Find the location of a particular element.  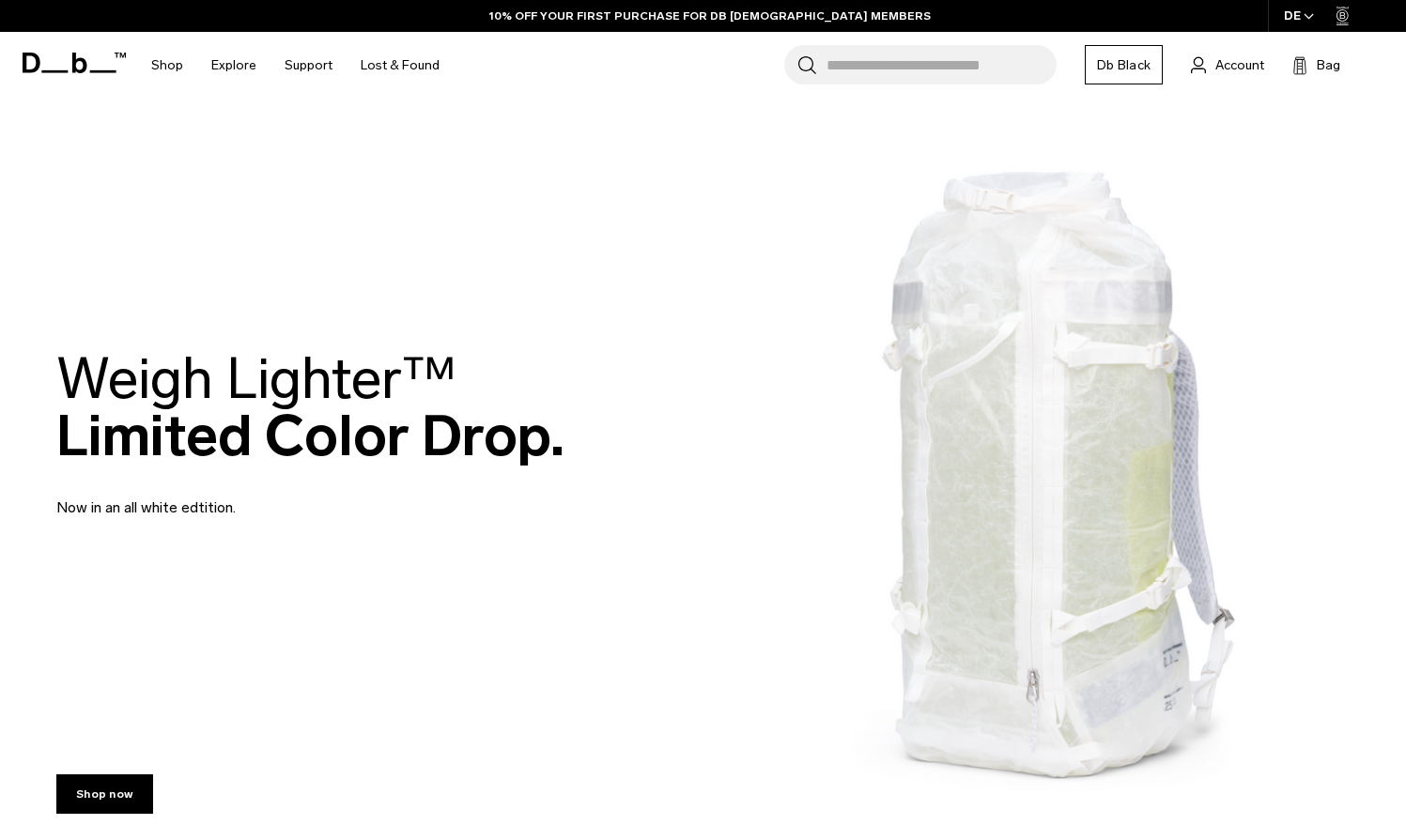

a: Db Black is located at coordinates (1123, 65).